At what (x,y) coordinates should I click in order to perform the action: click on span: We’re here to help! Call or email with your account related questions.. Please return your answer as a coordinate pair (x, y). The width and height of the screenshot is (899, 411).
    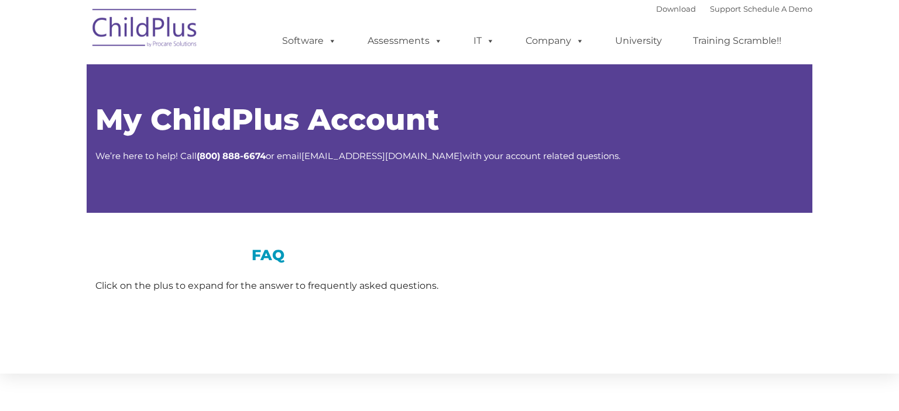
    Looking at the image, I should click on (357, 156).